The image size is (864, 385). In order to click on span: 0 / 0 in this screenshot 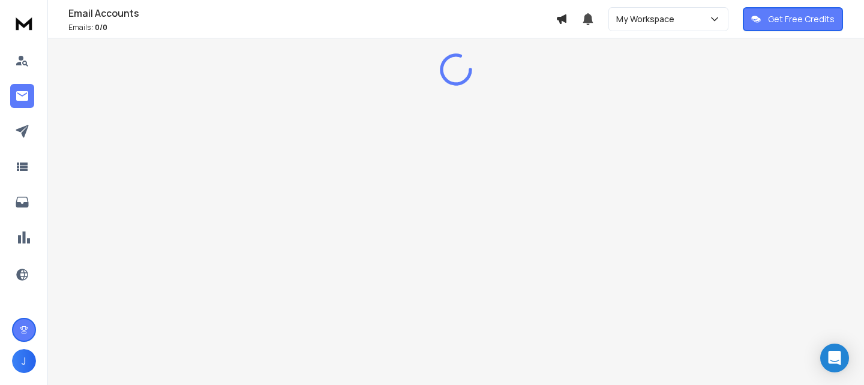, I will do `click(101, 27)`.